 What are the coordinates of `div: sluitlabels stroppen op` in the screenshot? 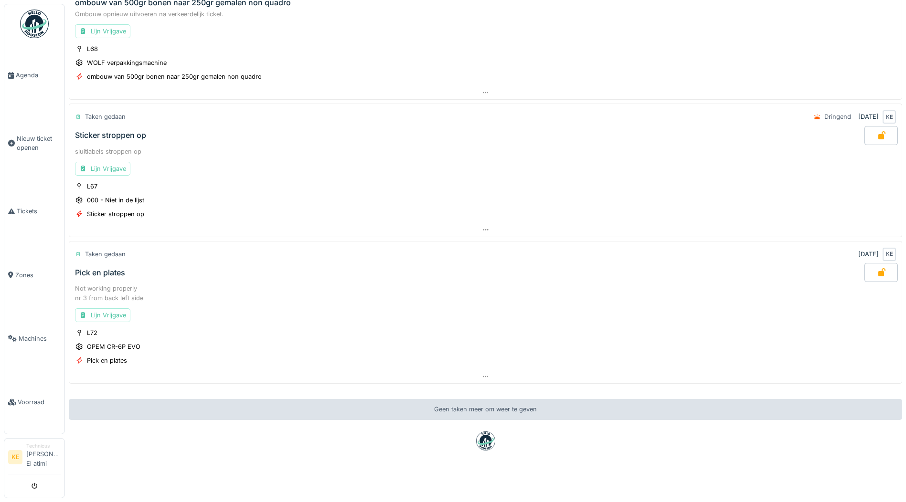 It's located at (485, 151).